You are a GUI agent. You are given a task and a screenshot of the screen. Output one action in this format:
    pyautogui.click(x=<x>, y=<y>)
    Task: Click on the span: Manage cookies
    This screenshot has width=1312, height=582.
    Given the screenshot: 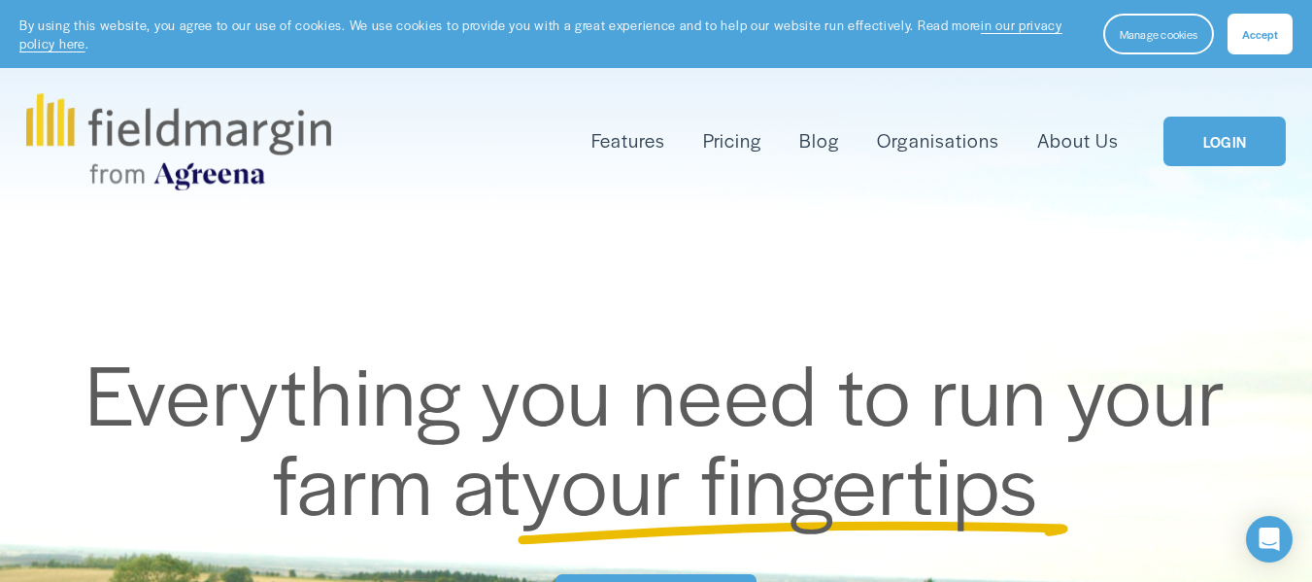 What is the action you would take?
    pyautogui.click(x=1159, y=34)
    